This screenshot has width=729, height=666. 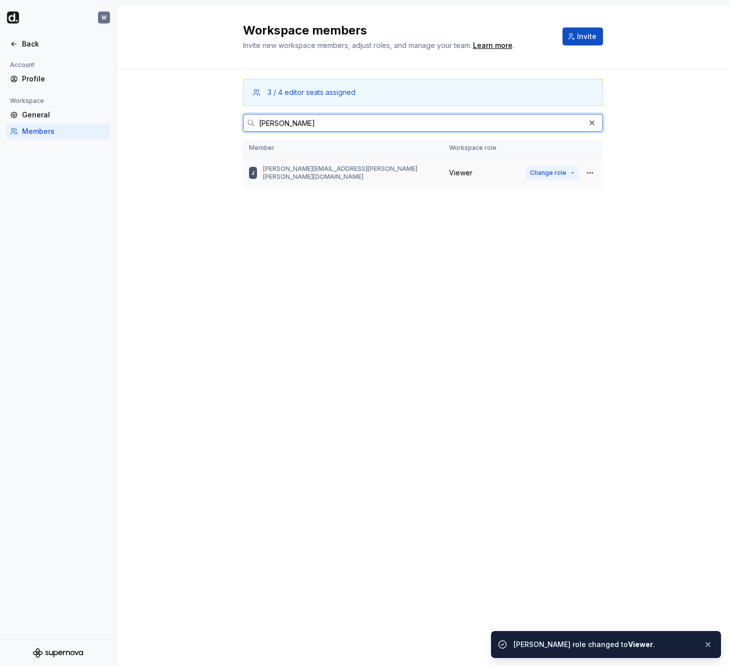 What do you see at coordinates (58, 653) in the screenshot?
I see `svg: Supernova Logo` at bounding box center [58, 653].